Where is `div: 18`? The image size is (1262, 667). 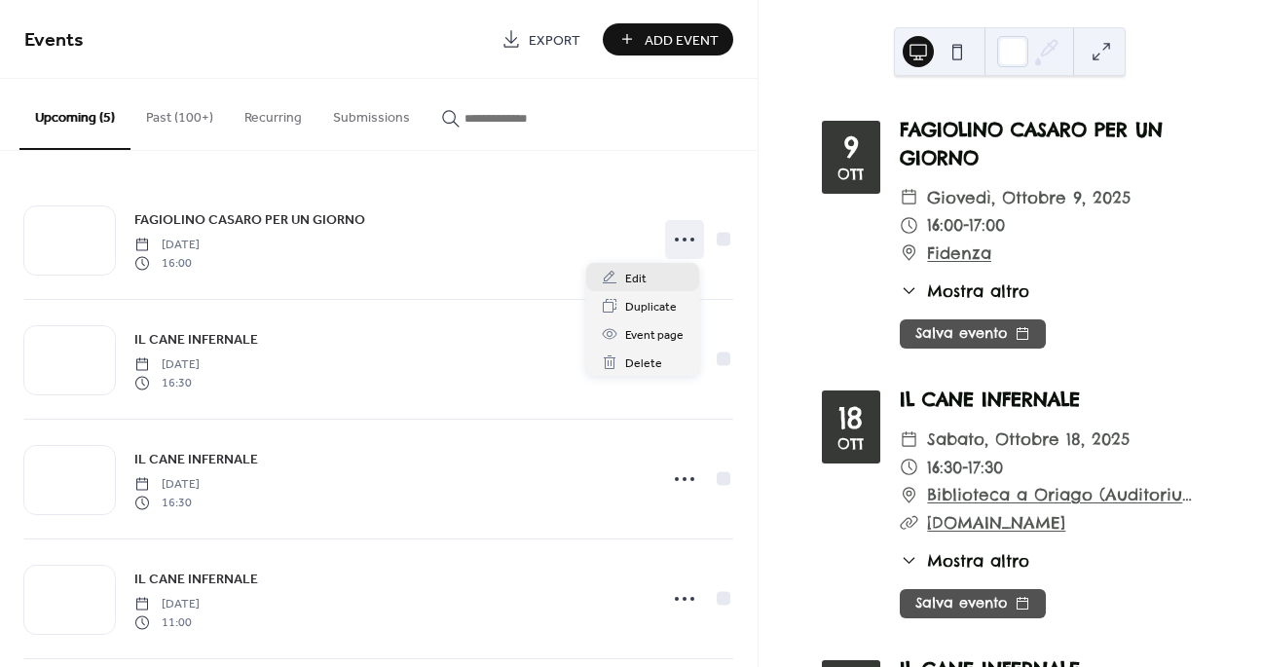
div: 18 is located at coordinates (850, 418).